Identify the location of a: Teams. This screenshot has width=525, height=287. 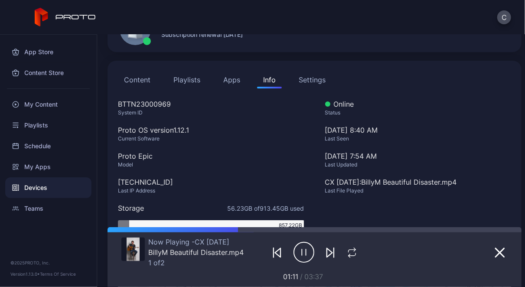
(48, 208).